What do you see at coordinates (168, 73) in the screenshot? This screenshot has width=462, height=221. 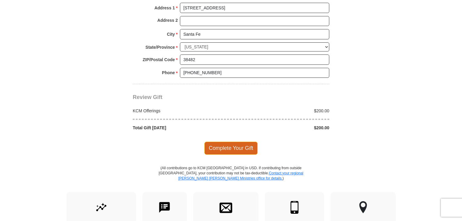 I see `strong: Phone` at bounding box center [168, 73].